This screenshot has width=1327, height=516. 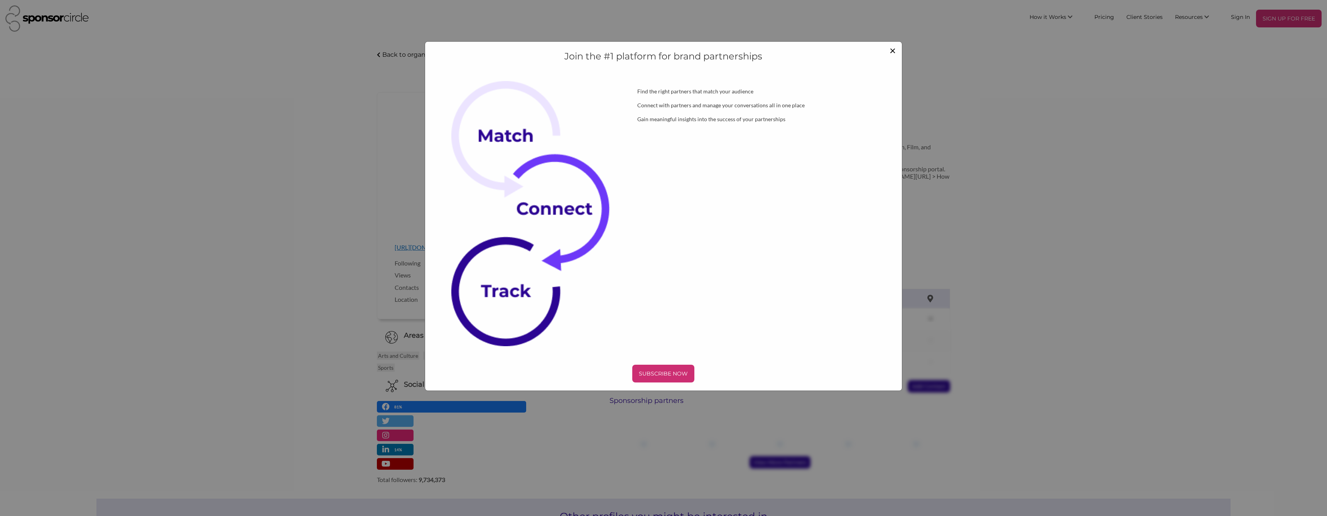 I want to click on div: Find the right partners that match your audience, so click(x=759, y=91).